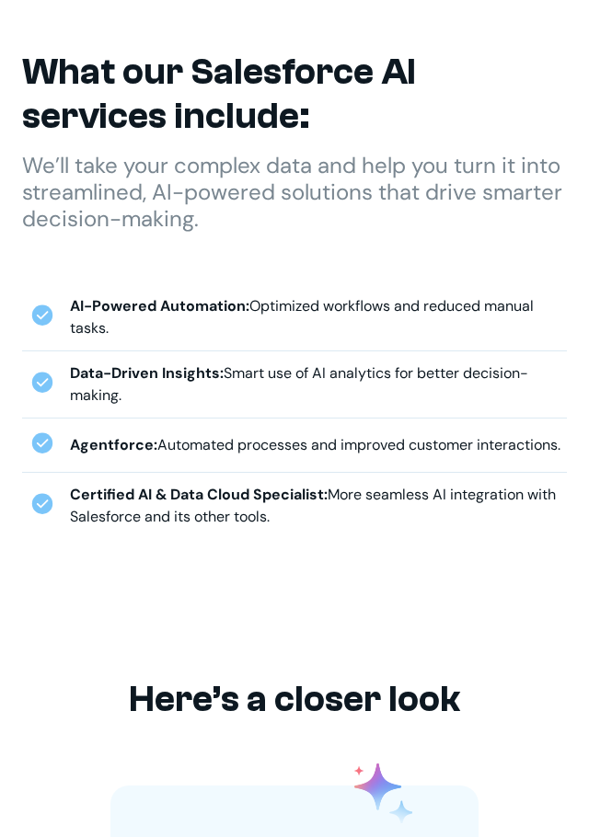 The image size is (589, 837). I want to click on h2: Here’s a closer look, so click(294, 699).